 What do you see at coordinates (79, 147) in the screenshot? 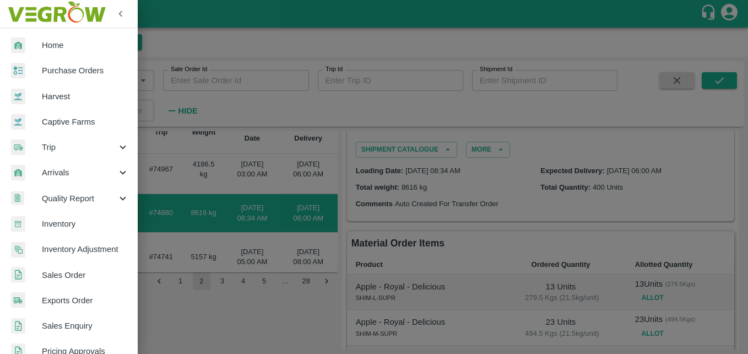
I see `span: Trip` at bounding box center [79, 147].